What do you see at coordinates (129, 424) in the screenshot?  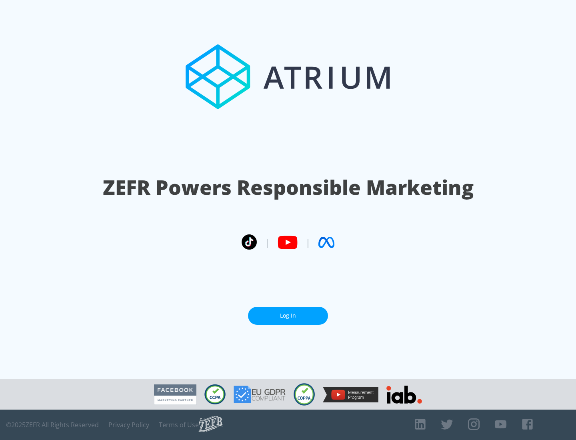 I see `a: Privacy Policy` at bounding box center [129, 424].